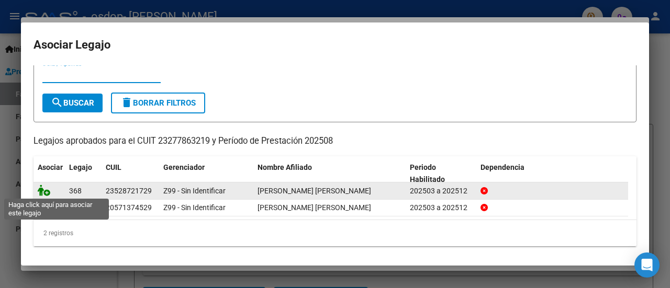 This screenshot has width=670, height=288. What do you see at coordinates (158, 103) in the screenshot?
I see `span: Borrar Filtros` at bounding box center [158, 103].